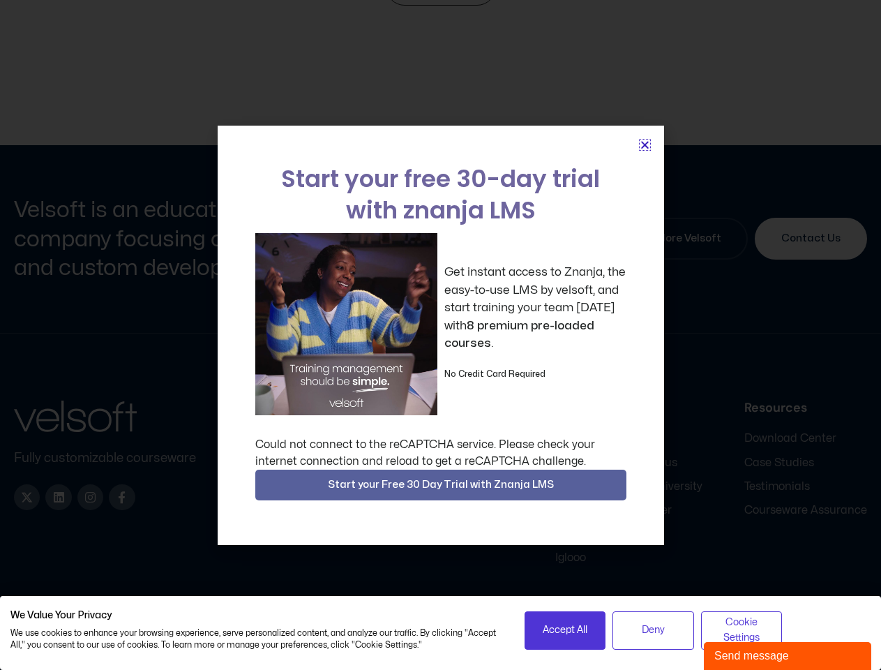 Image resolution: width=881 pixels, height=670 pixels. What do you see at coordinates (441, 485) in the screenshot?
I see `button: Start your Free 30 Day Trial with Znanja LMS` at bounding box center [441, 485].